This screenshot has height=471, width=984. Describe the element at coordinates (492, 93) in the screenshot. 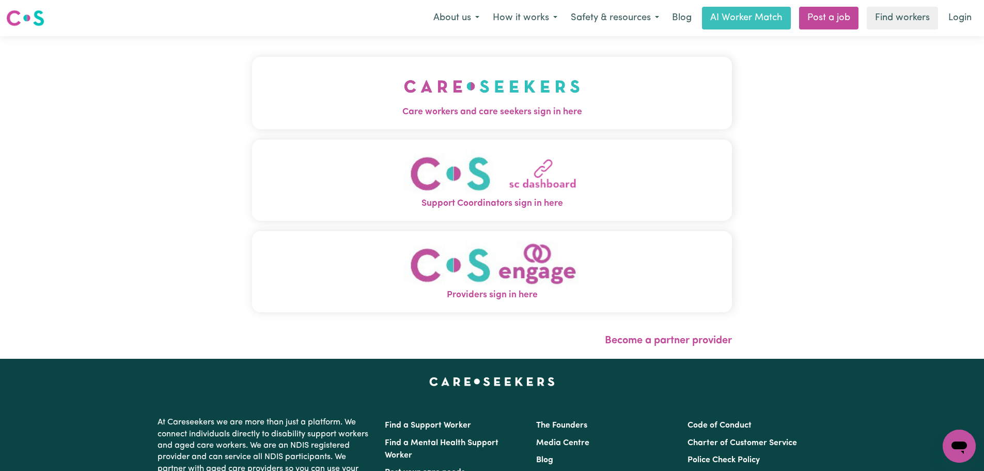

I see `button: Care workers and care seekers sign in here` at that location.